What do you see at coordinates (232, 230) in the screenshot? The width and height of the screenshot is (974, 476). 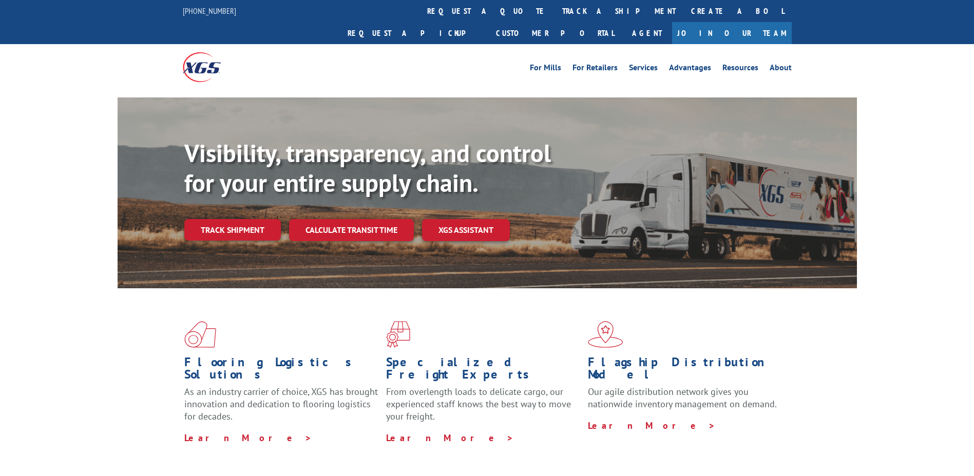 I see `a: Track shipment` at bounding box center [232, 230].